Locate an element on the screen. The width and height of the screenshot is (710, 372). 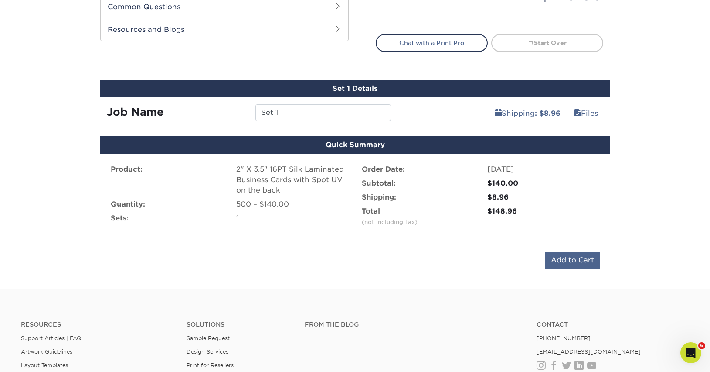
label: Sets: is located at coordinates (119, 218).